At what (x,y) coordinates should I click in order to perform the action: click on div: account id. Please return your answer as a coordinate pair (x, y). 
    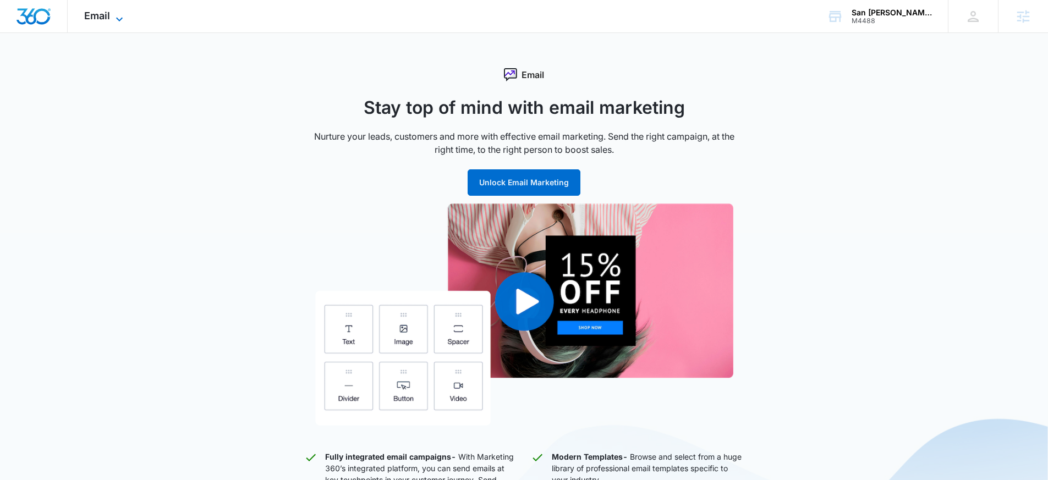
    Looking at the image, I should click on (892, 21).